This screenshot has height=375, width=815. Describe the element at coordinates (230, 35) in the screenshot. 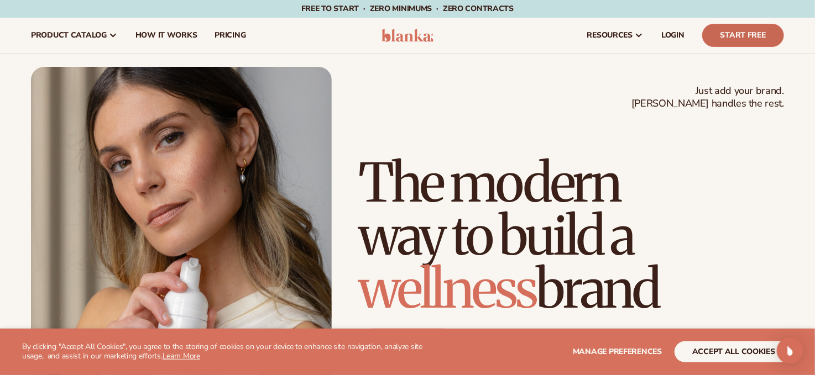

I see `a: pricing` at that location.